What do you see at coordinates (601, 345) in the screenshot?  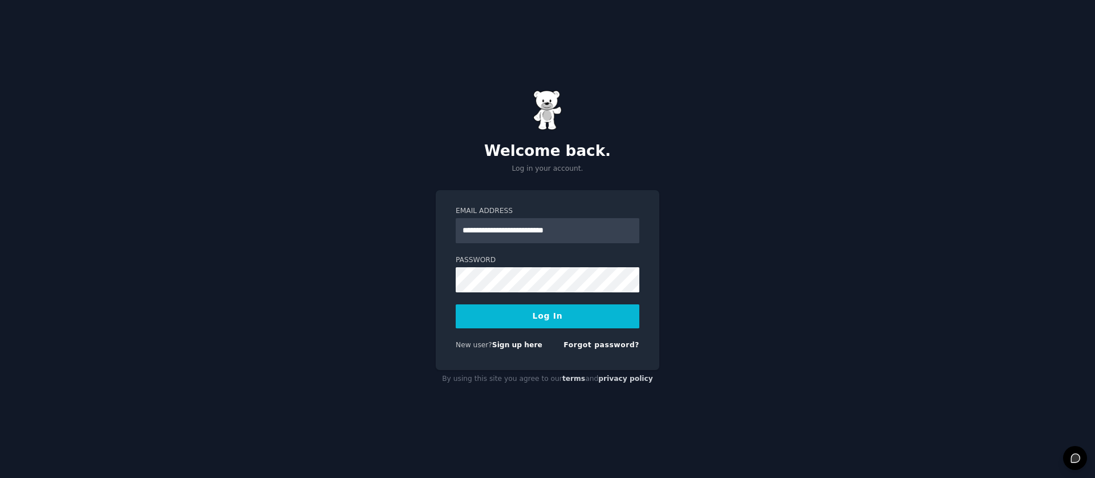 I see `a: Forgot password?` at bounding box center [601, 345].